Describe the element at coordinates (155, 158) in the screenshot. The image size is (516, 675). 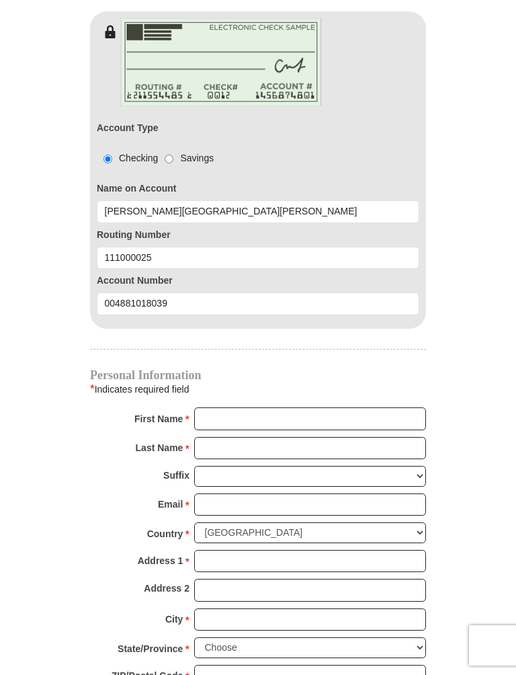
I see `div: Checking Savings` at that location.